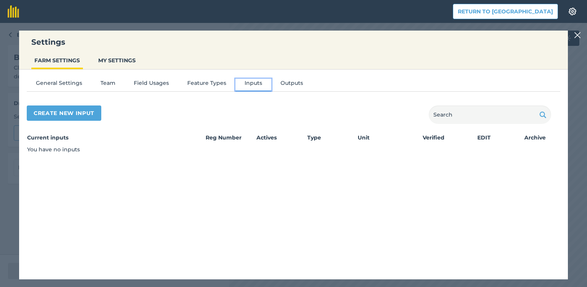  What do you see at coordinates (578, 35) in the screenshot?
I see `img: svg+xml;base64,PHN2ZyB4bWxucz0iaHR0cDovL3d3dy53My5vcmcvMjAwMC9zdmciIHdpZHRoPSIyMiIgaGVpZ2h0PSIzMC...` at bounding box center [578, 35].